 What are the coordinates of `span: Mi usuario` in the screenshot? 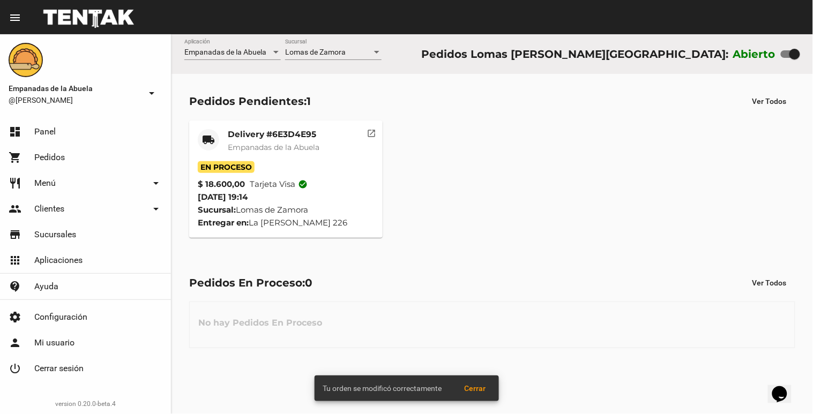 It's located at (54, 343).